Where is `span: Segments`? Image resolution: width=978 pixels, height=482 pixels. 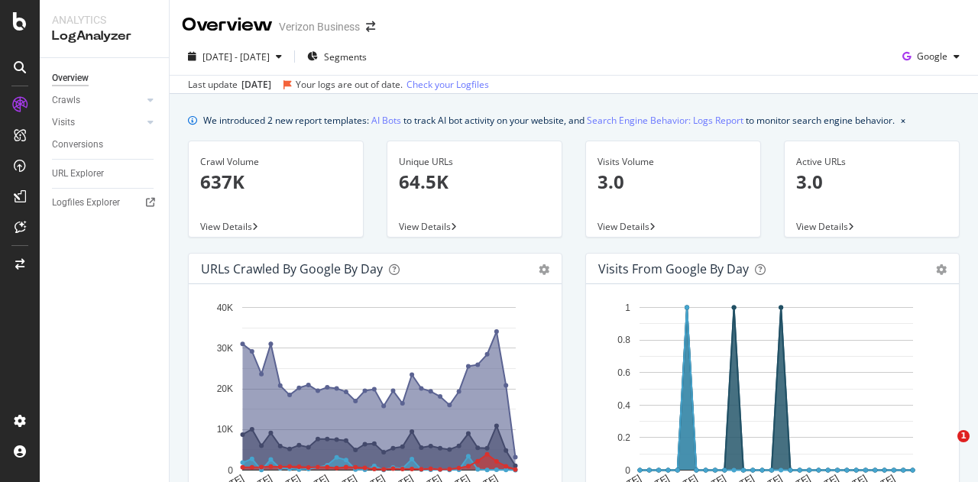 span: Segments is located at coordinates (345, 57).